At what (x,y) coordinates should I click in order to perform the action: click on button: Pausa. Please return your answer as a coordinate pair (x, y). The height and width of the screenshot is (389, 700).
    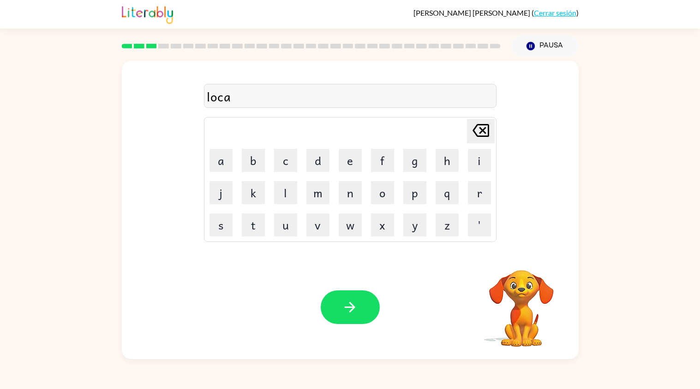
    Looking at the image, I should click on (545, 46).